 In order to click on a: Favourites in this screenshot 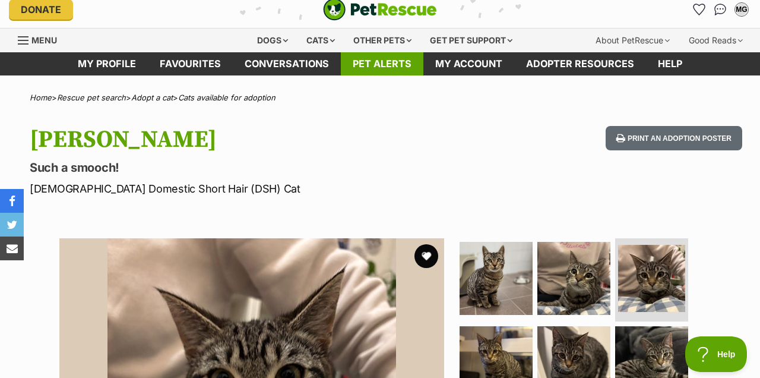, I will do `click(190, 64)`.